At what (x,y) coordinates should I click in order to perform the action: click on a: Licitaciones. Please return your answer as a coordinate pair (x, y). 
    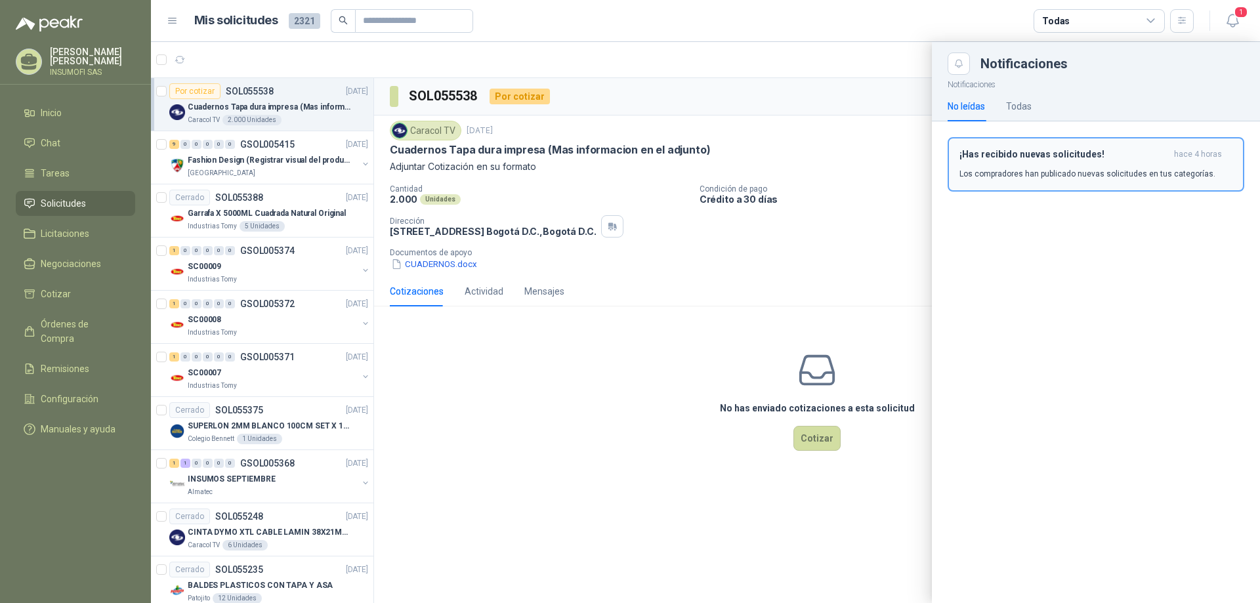
    Looking at the image, I should click on (75, 234).